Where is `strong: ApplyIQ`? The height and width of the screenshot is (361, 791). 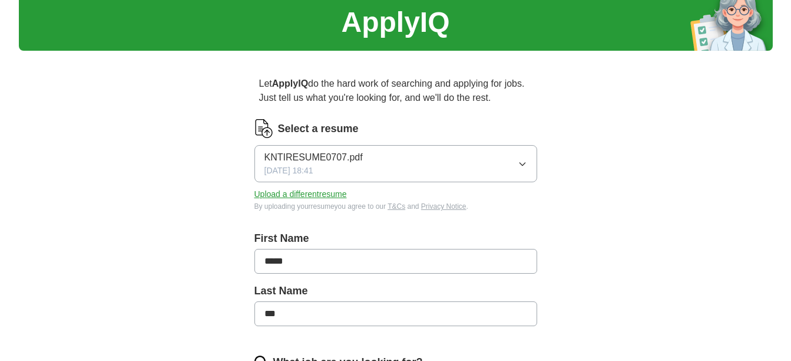 strong: ApplyIQ is located at coordinates (290, 83).